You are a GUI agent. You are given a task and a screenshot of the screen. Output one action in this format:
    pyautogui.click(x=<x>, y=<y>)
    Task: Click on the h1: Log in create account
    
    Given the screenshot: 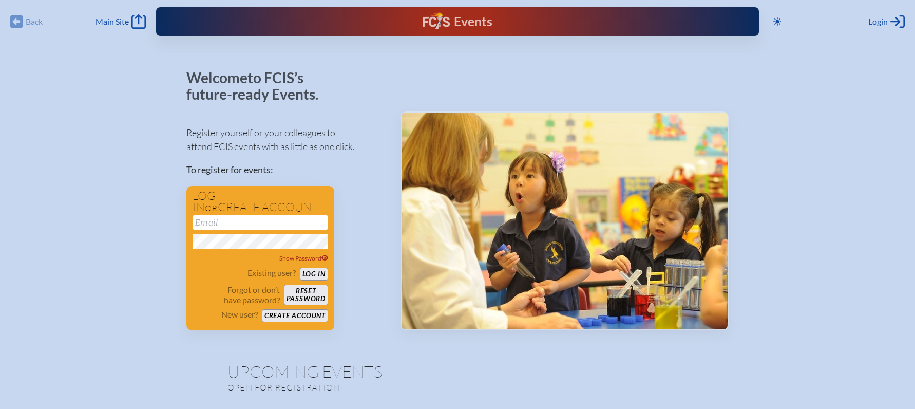 What is the action you would take?
    pyautogui.click(x=260, y=201)
    